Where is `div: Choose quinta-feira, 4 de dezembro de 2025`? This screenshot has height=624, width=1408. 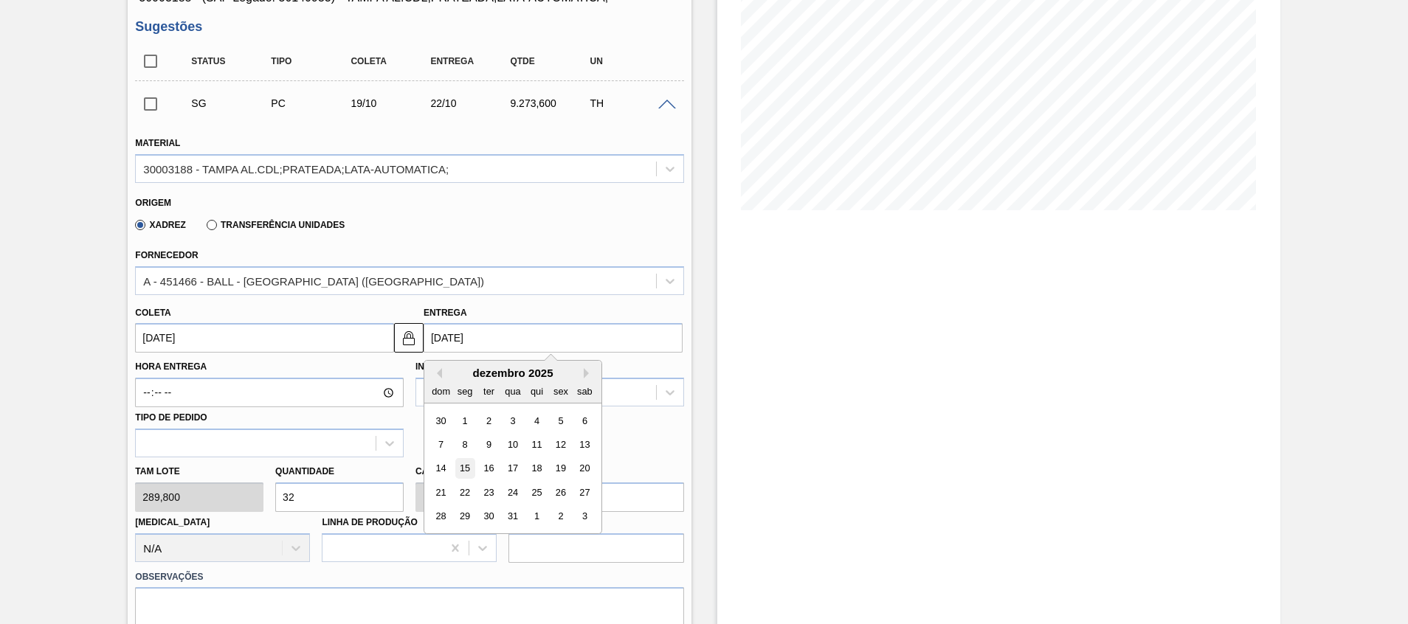 div: Choose quinta-feira, 4 de dezembro de 2025 is located at coordinates (537, 421).